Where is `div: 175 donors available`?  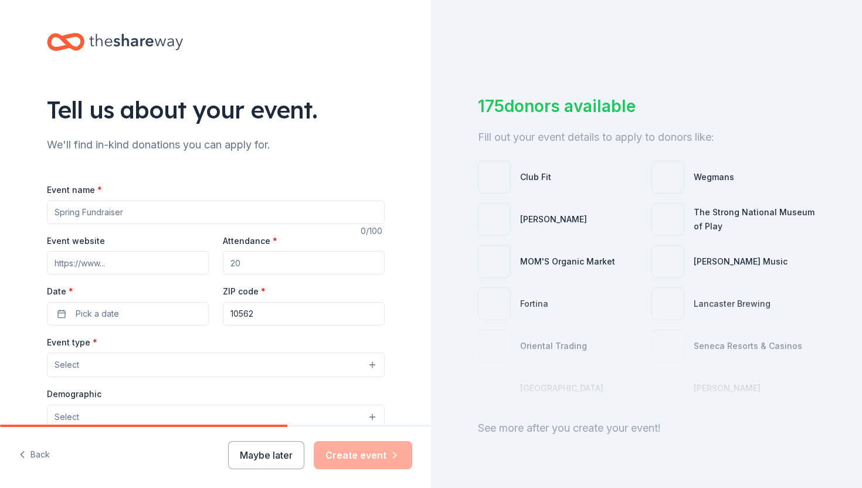 div: 175 donors available is located at coordinates (646, 106).